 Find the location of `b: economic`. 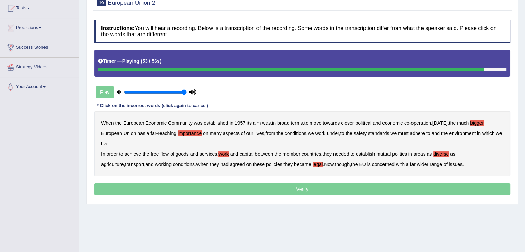

b: economic is located at coordinates (392, 123).